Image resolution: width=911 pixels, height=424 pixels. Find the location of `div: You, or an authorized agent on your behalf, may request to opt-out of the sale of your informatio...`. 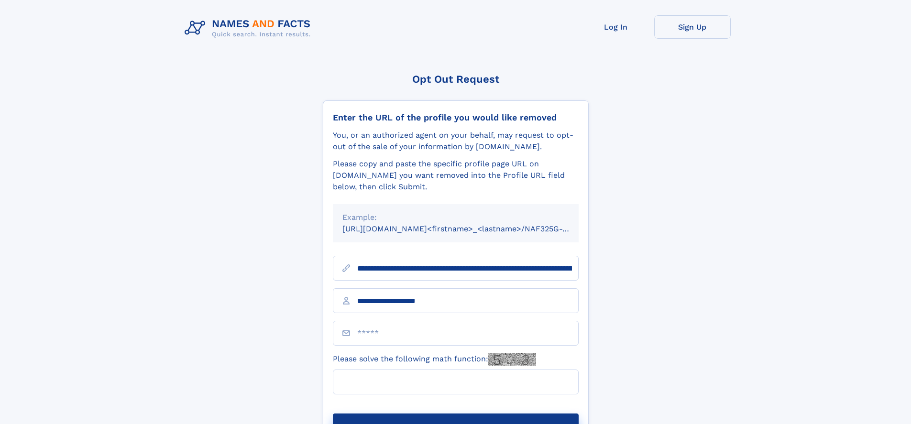

div: You, or an authorized agent on your behalf, may request to opt-out of the sale of your informatio... is located at coordinates (456, 141).